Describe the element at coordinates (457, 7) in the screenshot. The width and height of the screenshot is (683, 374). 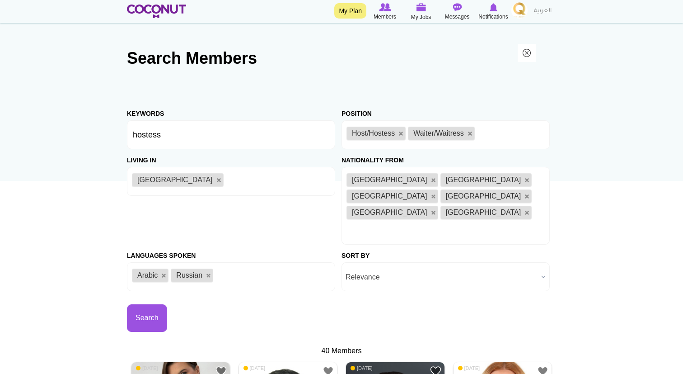
I see `img: Messages` at that location.